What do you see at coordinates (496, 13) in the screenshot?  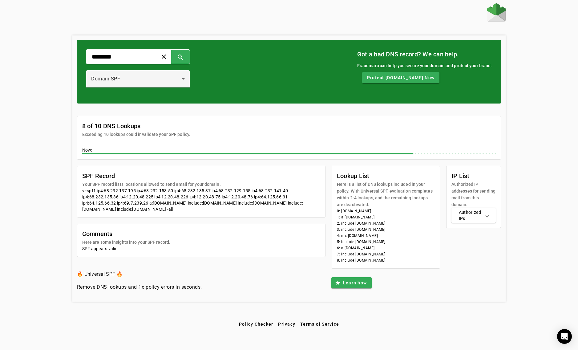 I see `a: Home` at bounding box center [496, 13].